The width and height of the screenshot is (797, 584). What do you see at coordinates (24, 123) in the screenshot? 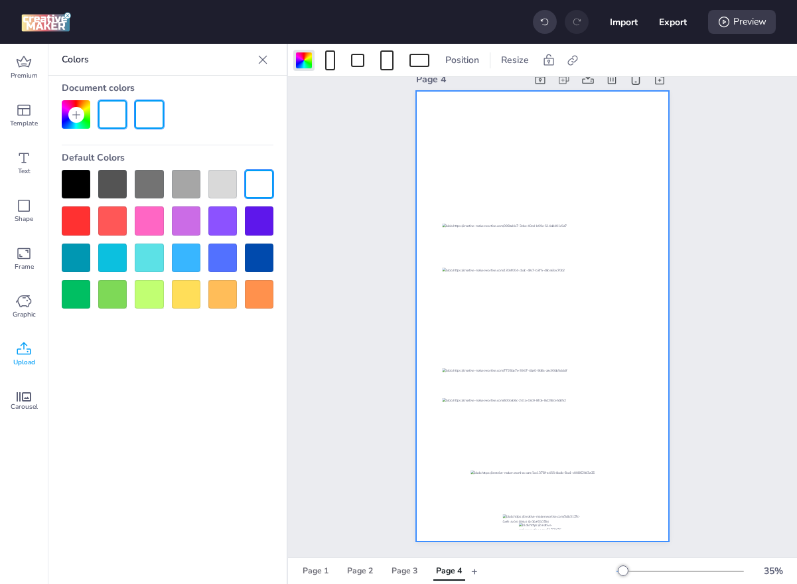
I see `span: Template` at bounding box center [24, 123].